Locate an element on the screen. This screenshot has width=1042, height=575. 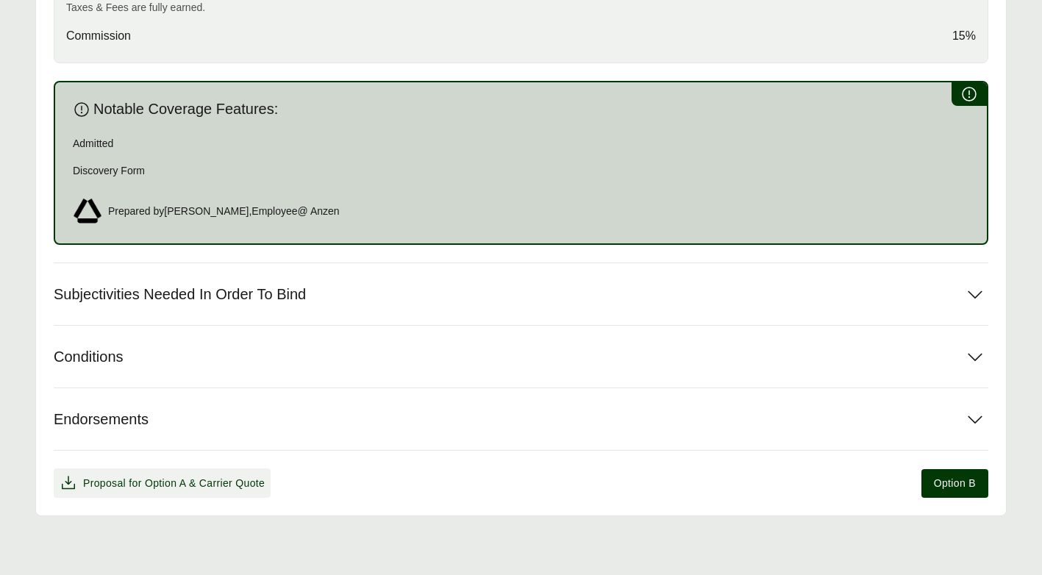
p: Admitted is located at coordinates (521, 143).